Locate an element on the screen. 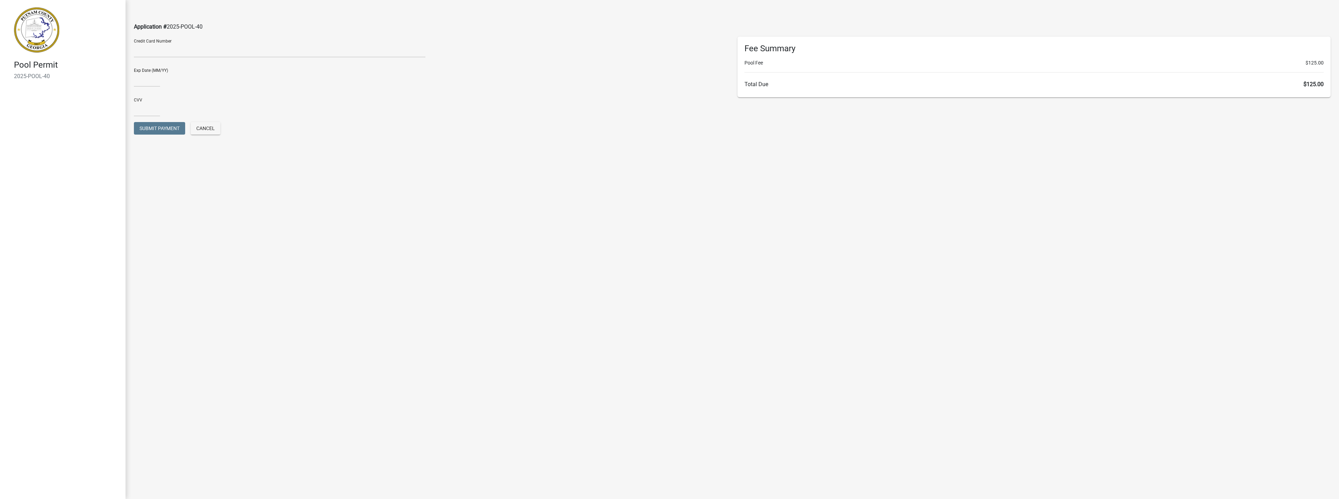 This screenshot has width=1339, height=499. span: Cancel is located at coordinates (205, 128).